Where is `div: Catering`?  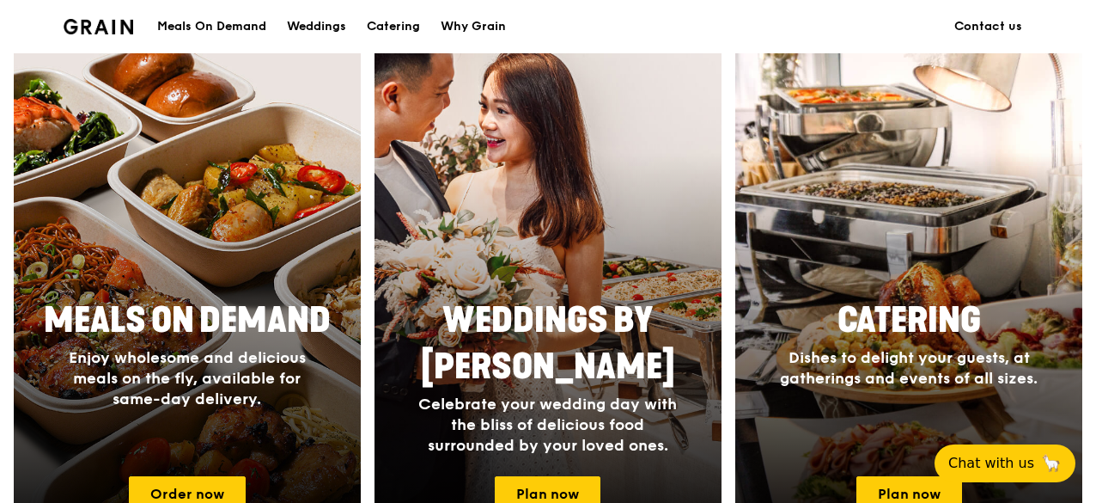 div: Catering is located at coordinates (394, 27).